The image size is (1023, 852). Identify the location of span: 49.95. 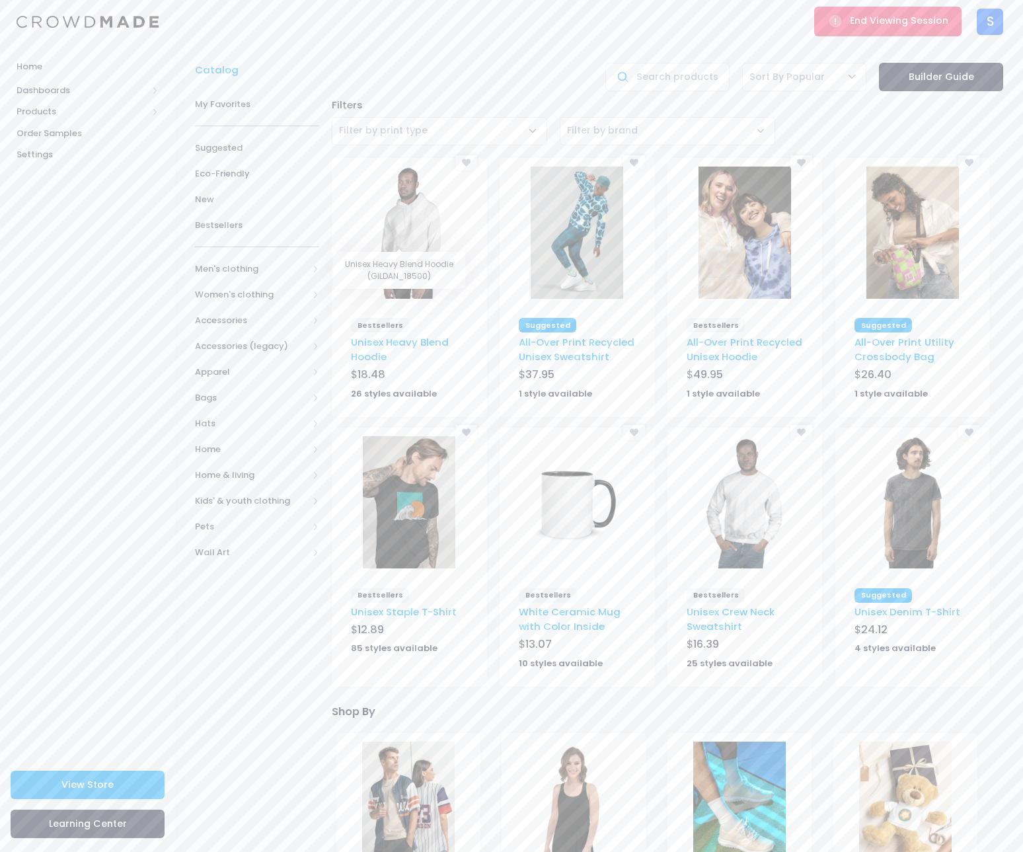
(708, 374).